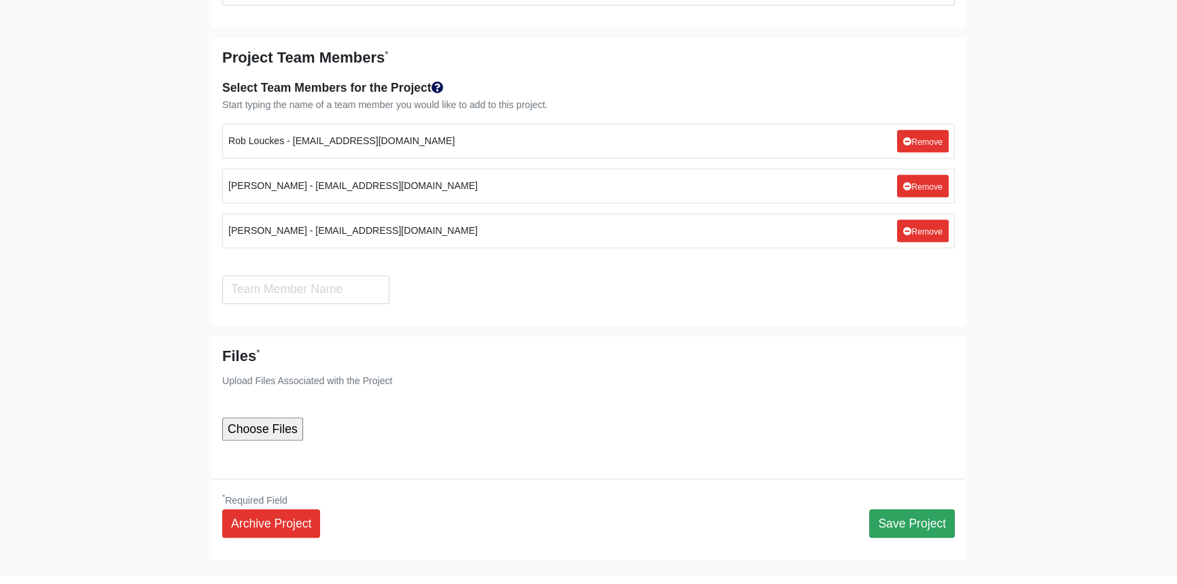 The height and width of the screenshot is (584, 1177). I want to click on input: Search, so click(306, 290).